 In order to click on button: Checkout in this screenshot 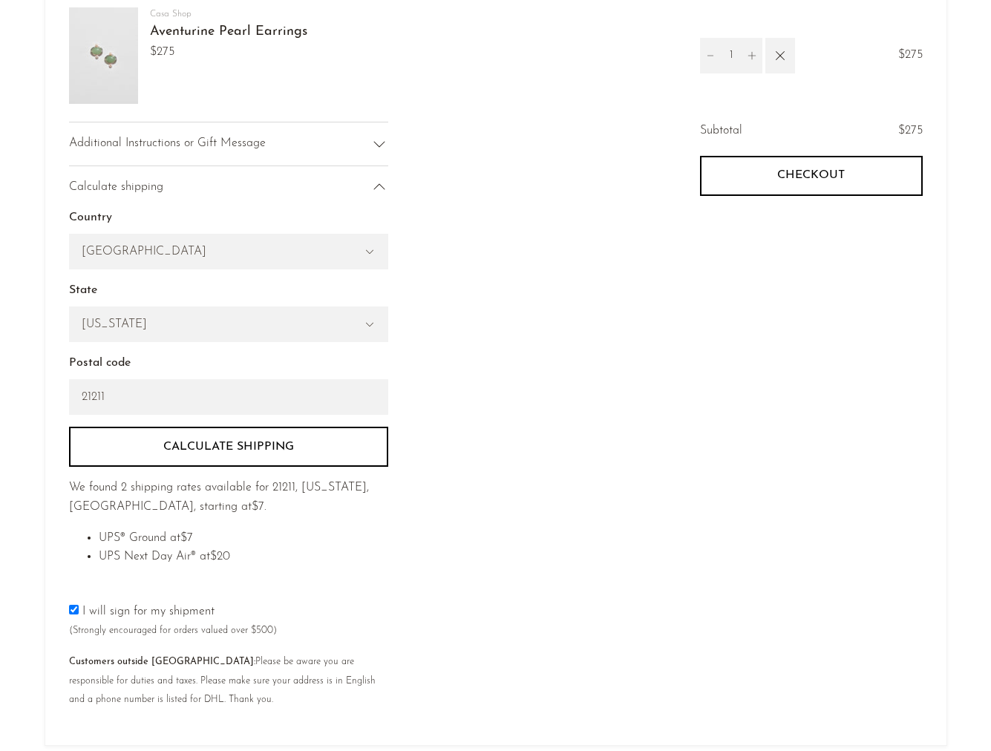, I will do `click(811, 176)`.